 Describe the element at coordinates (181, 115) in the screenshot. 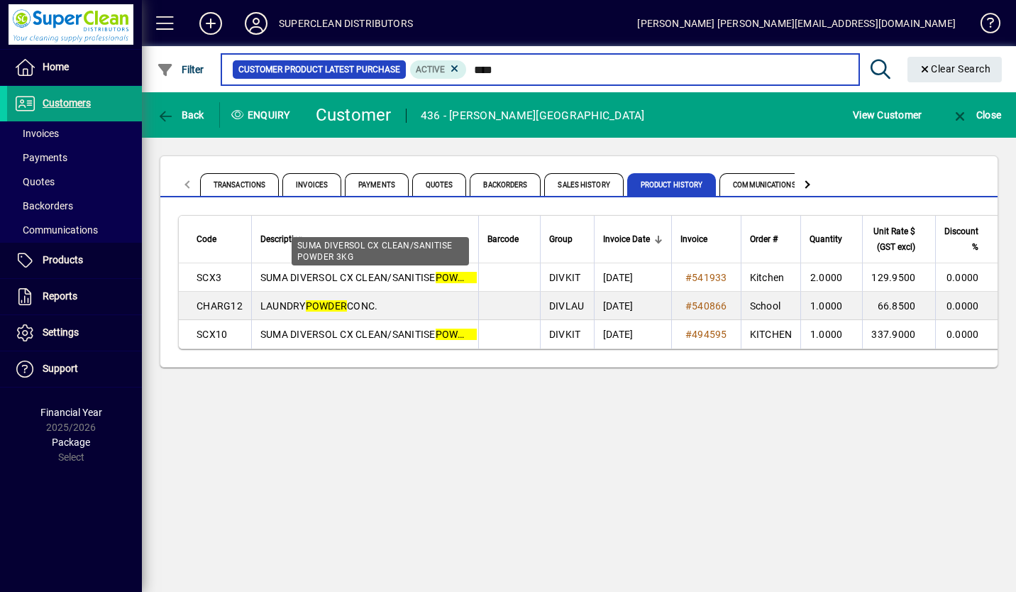

I see `app-page-header-button: Back` at that location.